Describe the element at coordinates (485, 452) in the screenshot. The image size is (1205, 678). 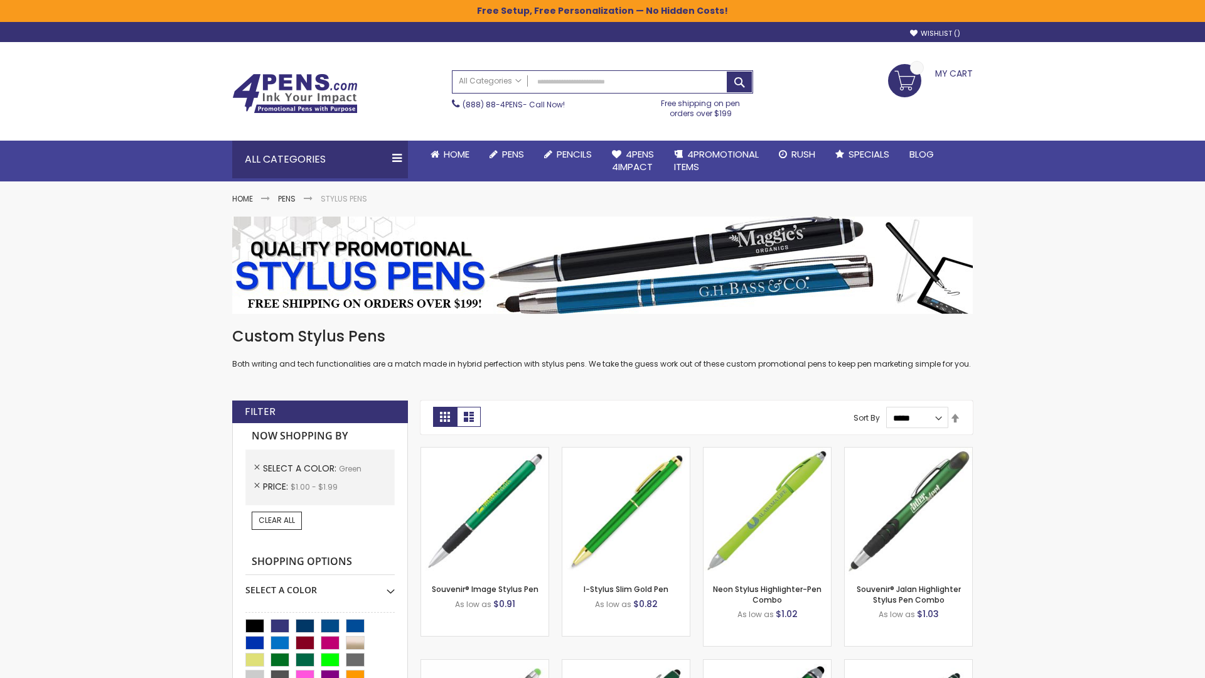
I see `a: Souvenir® Image Stylus Pen-Green` at that location.